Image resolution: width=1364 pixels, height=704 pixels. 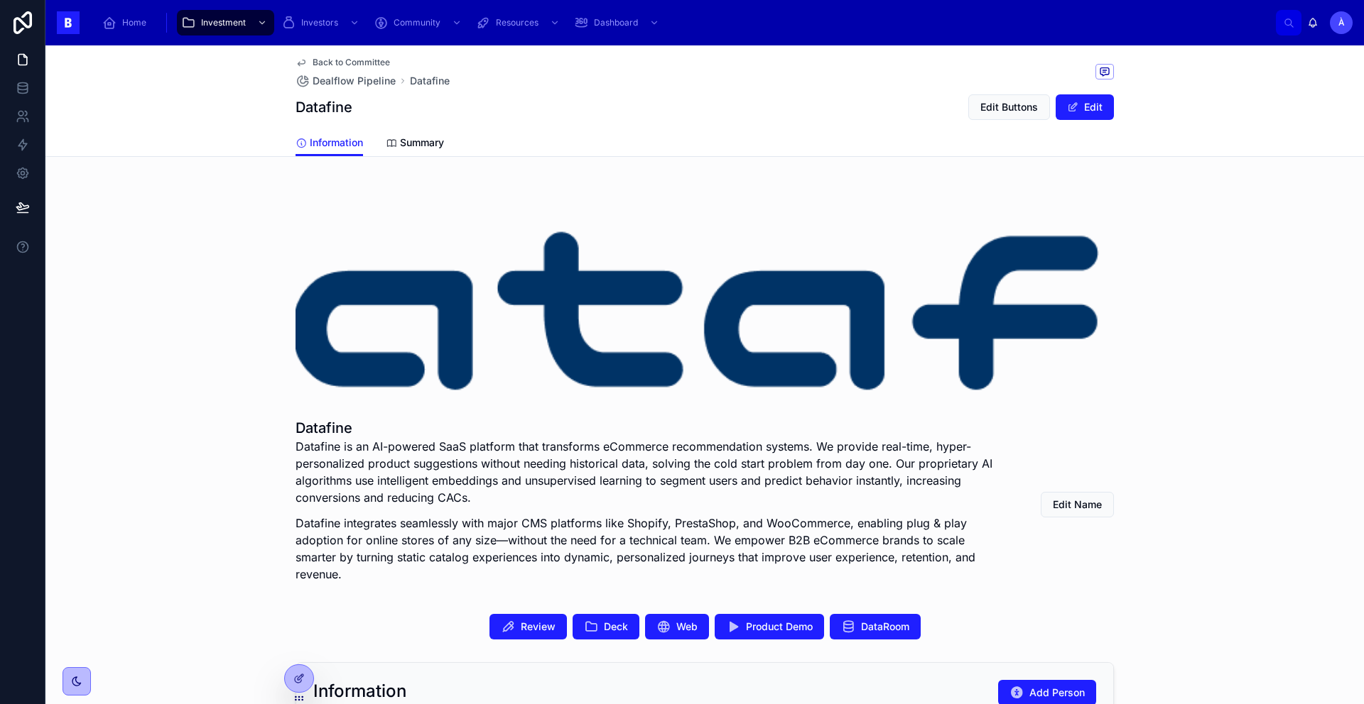 What do you see at coordinates (68, 23) in the screenshot?
I see `img: App logo` at bounding box center [68, 23].